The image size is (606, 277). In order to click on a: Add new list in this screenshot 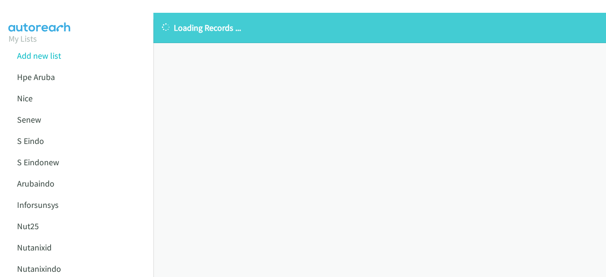, I will do `click(39, 55)`.